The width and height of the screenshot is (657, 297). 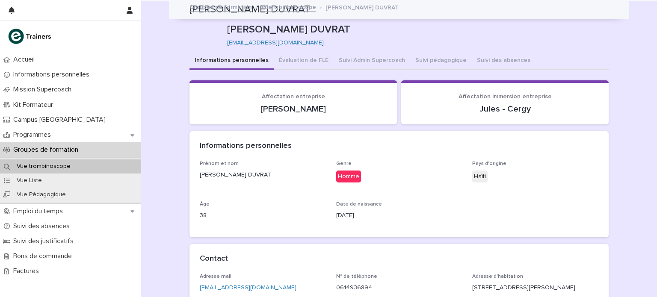 What do you see at coordinates (45, 241) in the screenshot?
I see `p: Suivi des justificatifs` at bounding box center [45, 241].